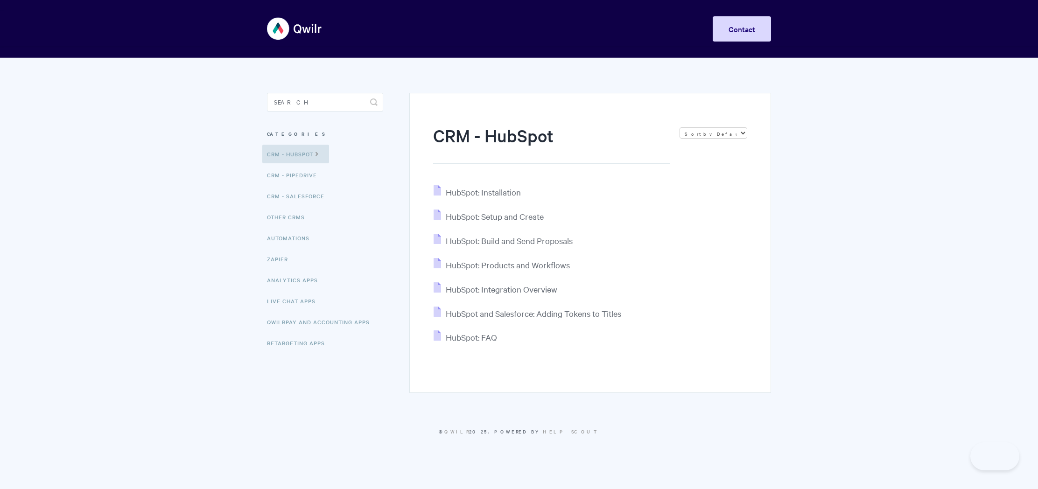 Image resolution: width=1038 pixels, height=489 pixels. What do you see at coordinates (534, 313) in the screenshot?
I see `span: HubSpot and Salesforce: Adding Tokens to Titles` at bounding box center [534, 313].